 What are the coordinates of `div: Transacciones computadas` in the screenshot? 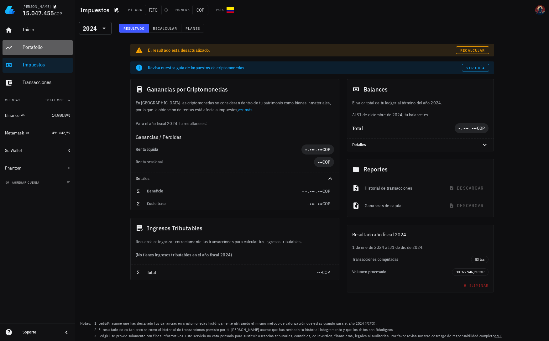 It's located at (412, 260).